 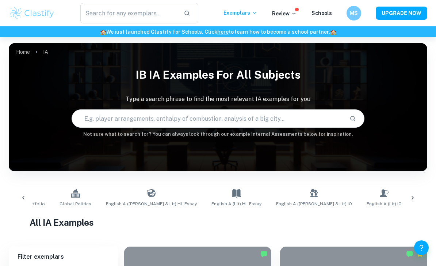 I want to click on p: Type a search phrase to find the most relevant IA examples for you, so click(x=218, y=99).